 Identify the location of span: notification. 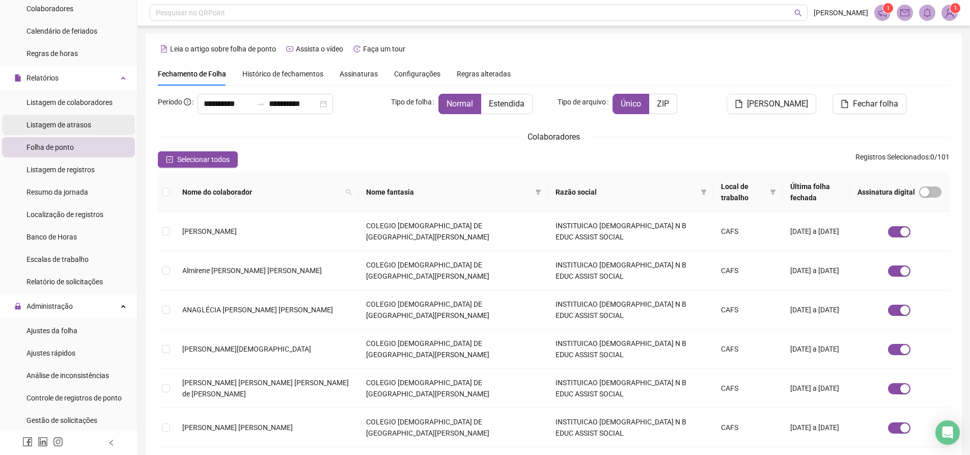
(882, 13).